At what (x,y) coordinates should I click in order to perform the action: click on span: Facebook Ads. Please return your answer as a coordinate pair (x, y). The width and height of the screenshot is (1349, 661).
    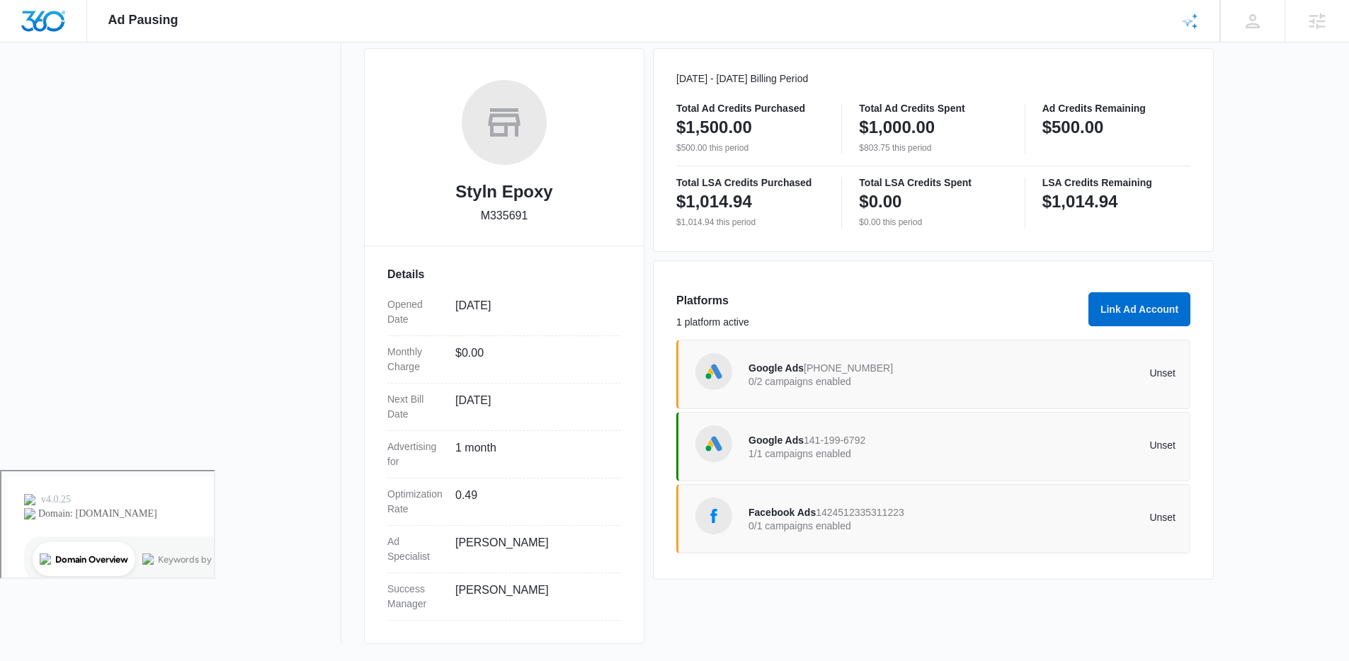
    Looking at the image, I should click on (782, 513).